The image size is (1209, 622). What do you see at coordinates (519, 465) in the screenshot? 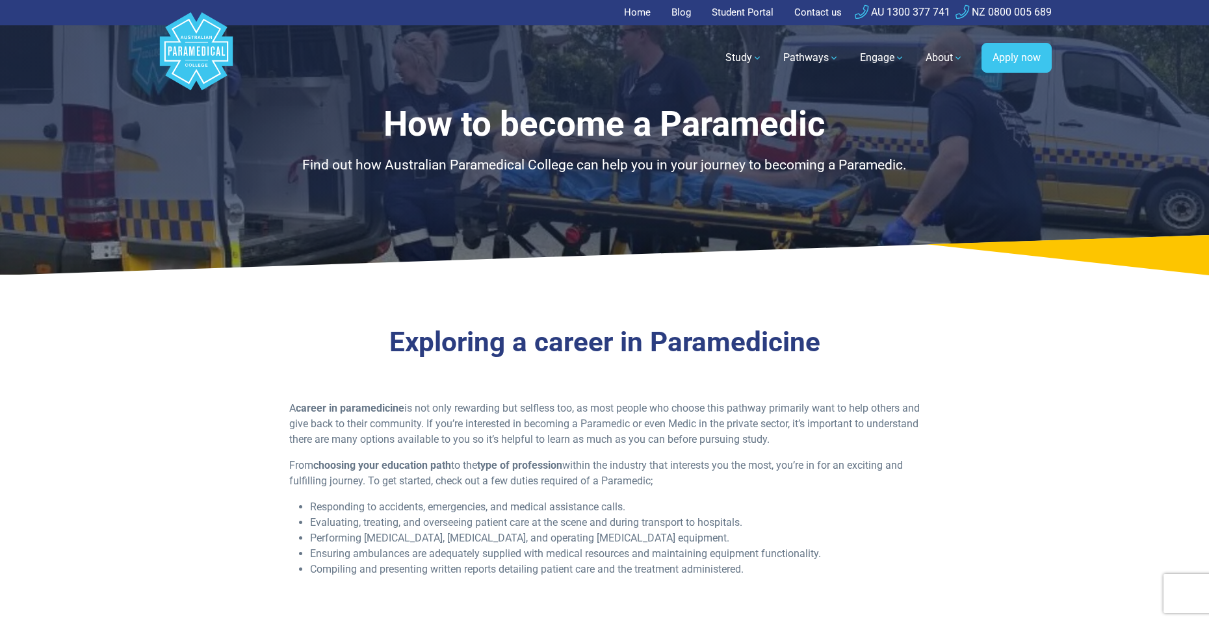
I see `strong: type of profession` at bounding box center [519, 465].